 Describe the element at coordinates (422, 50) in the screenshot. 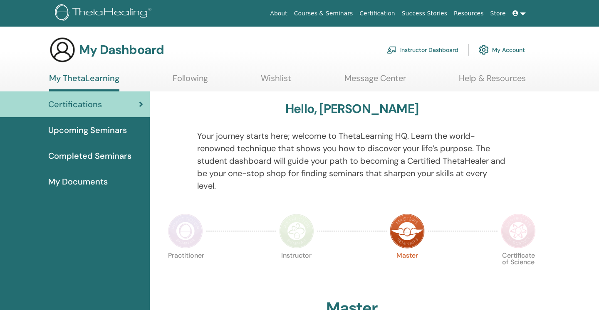

I see `a: Instructor Dashboard` at that location.